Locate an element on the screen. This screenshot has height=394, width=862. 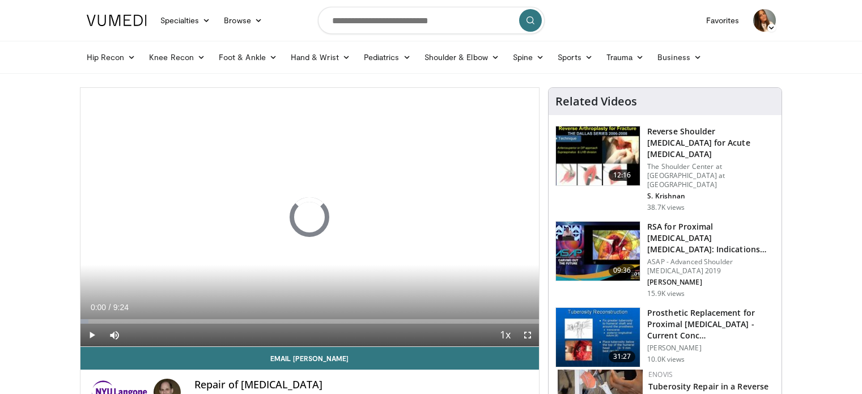
p: 15.9K views is located at coordinates (666, 294).